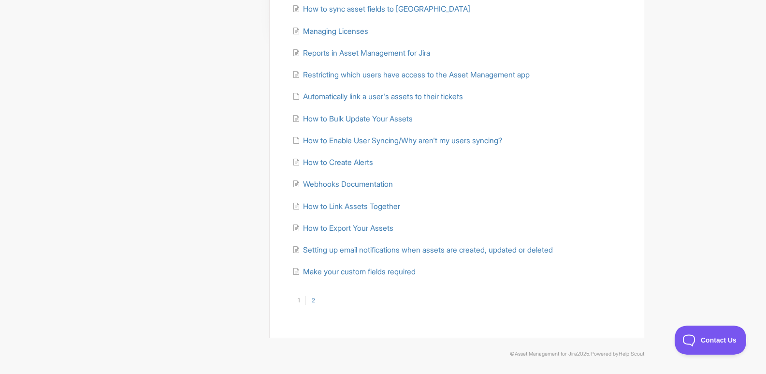  I want to click on span: Restricting which users have access to the Asset Management app, so click(416, 74).